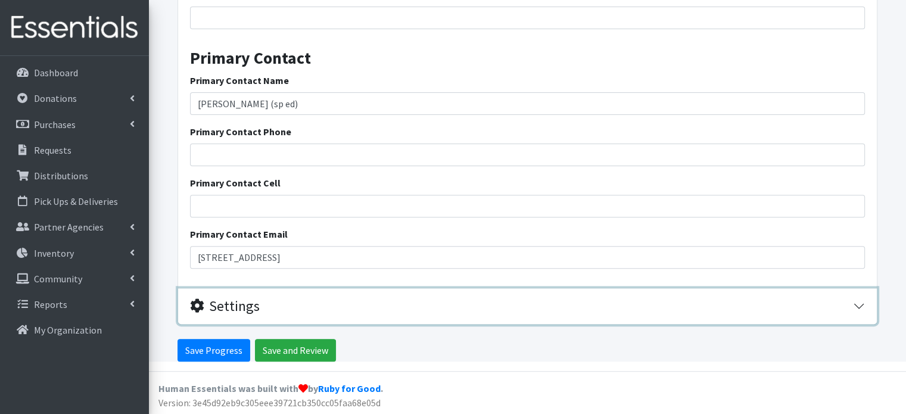 The image size is (906, 414). Describe the element at coordinates (74, 227) in the screenshot. I see `a: Partner Agencies` at that location.